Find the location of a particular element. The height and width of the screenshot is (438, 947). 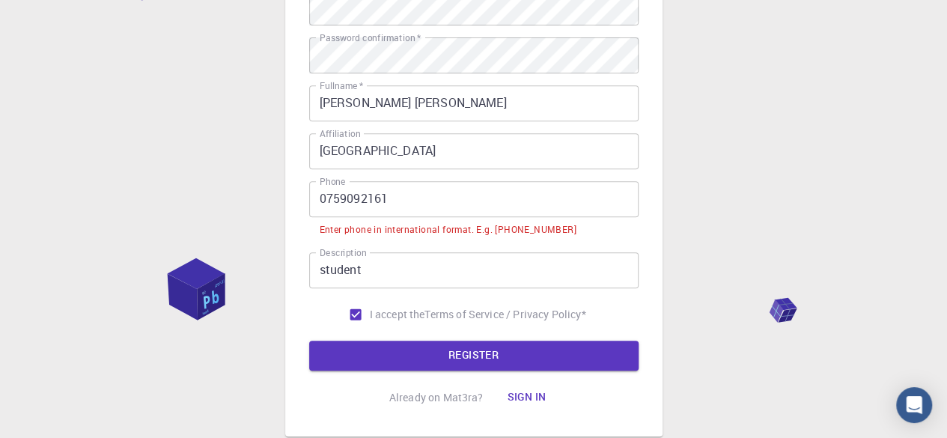

a: Terms of Service / Privacy Policy* is located at coordinates (505, 314).